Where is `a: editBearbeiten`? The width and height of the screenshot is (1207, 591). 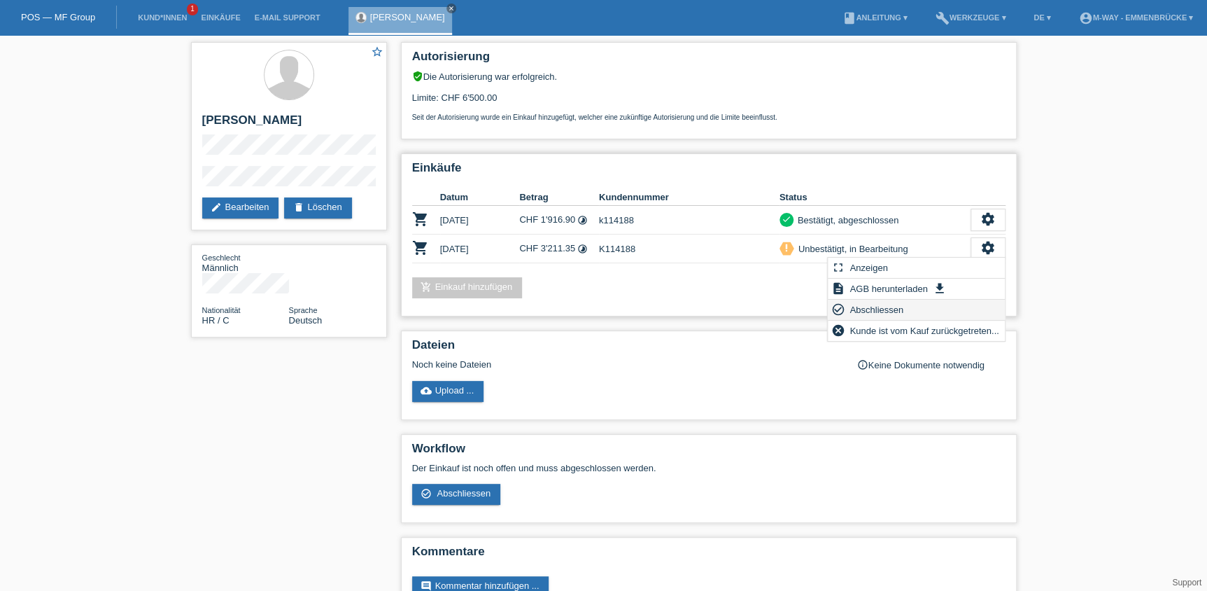
a: editBearbeiten is located at coordinates (241, 208).